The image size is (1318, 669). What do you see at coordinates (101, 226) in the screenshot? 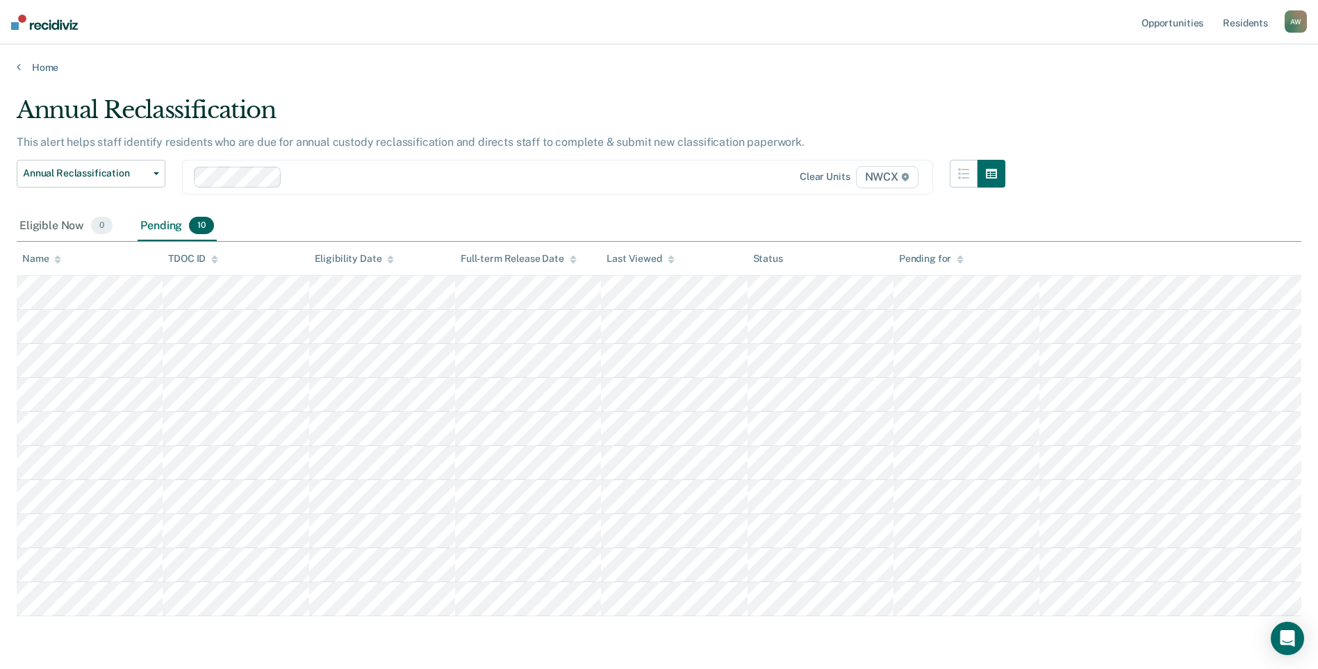
I see `span: 0` at bounding box center [101, 226].